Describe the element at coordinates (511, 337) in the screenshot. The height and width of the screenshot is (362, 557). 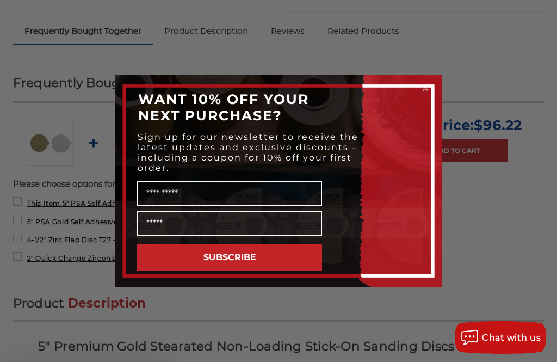
I see `span: Chat with us` at that location.